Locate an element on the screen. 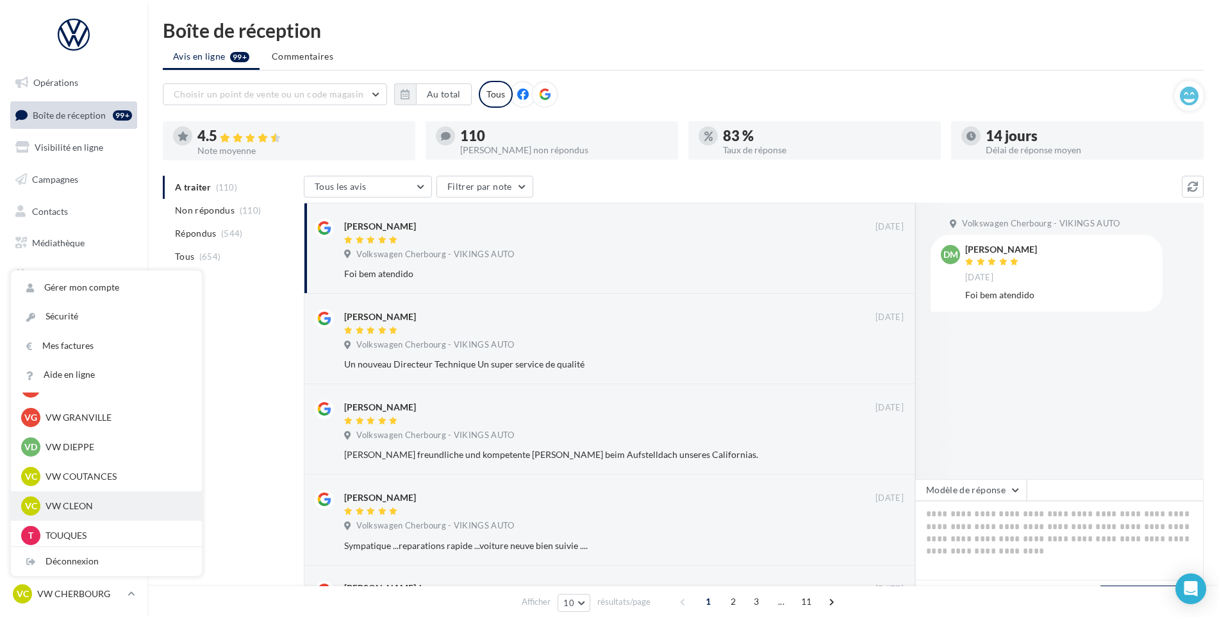 The height and width of the screenshot is (617, 1219). span: Tous is located at coordinates (185, 256).